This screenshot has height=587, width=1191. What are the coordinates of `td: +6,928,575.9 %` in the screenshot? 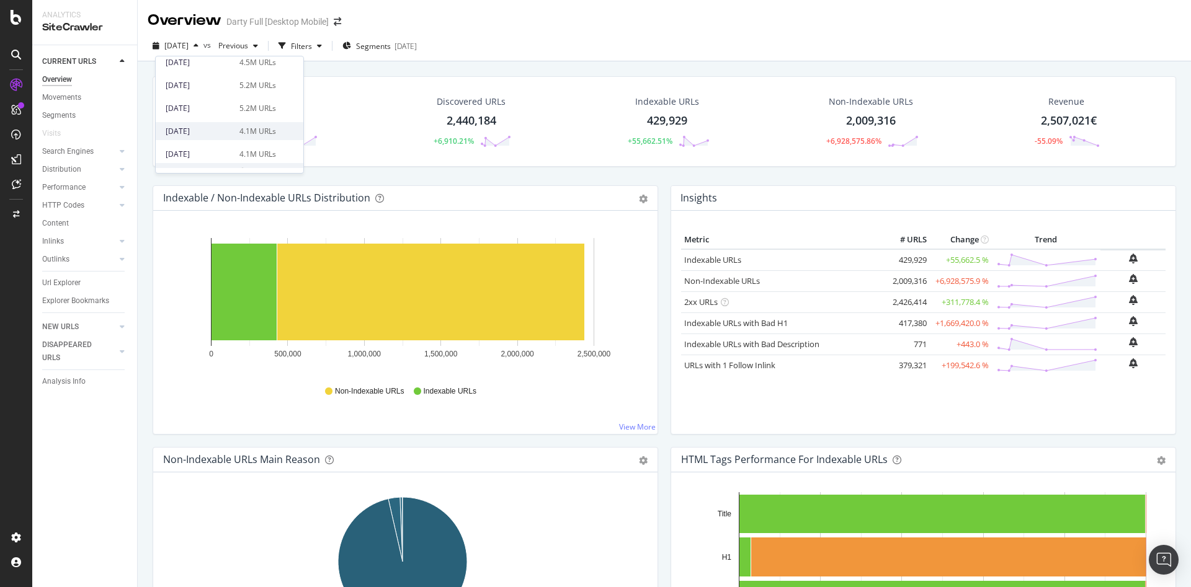 It's located at (961, 281).